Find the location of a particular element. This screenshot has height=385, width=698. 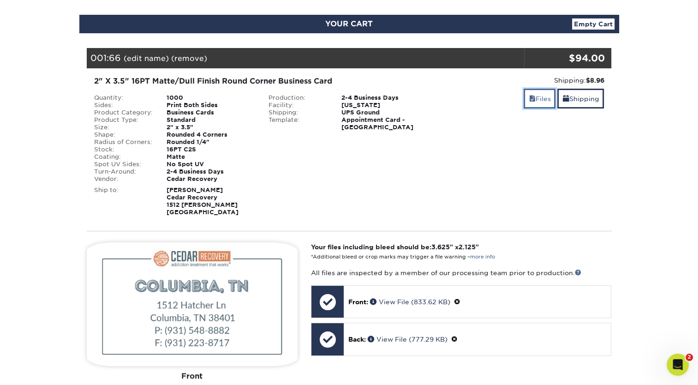

div: Production: is located at coordinates (298, 98).